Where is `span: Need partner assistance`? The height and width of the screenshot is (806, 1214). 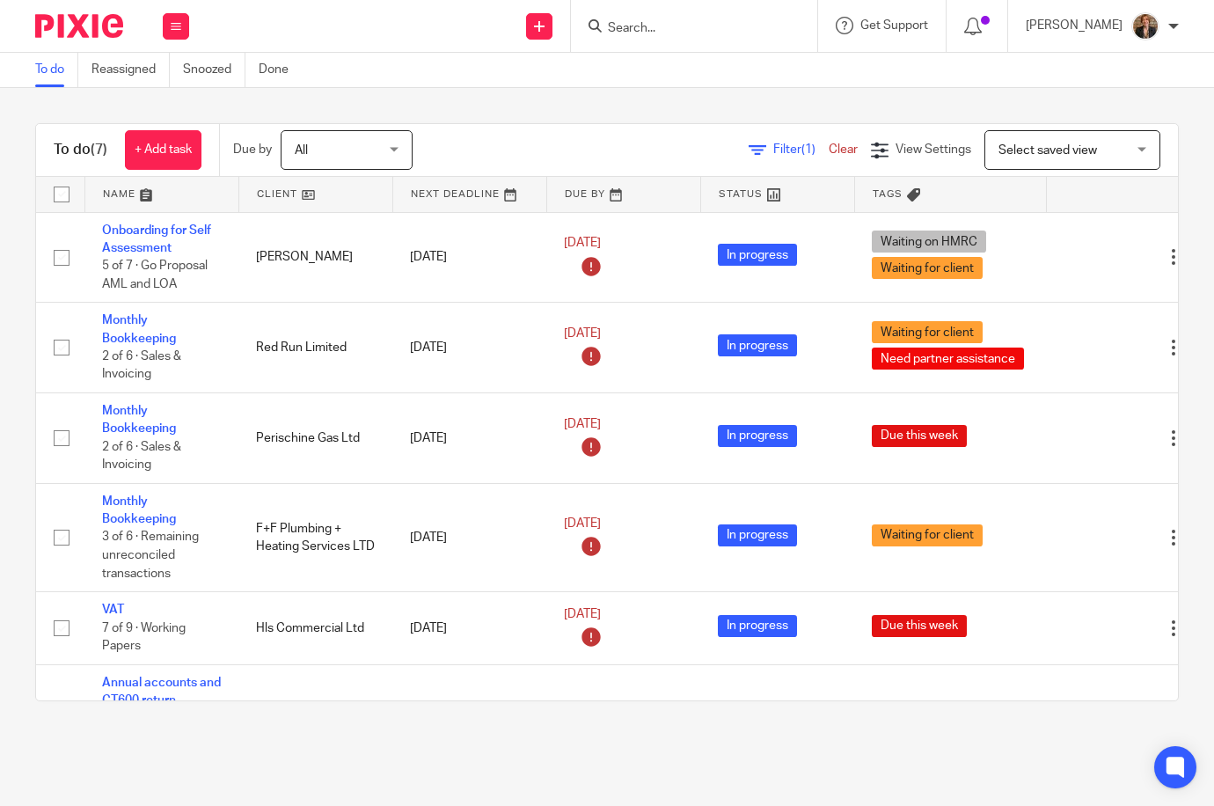 span: Need partner assistance is located at coordinates (947, 358).